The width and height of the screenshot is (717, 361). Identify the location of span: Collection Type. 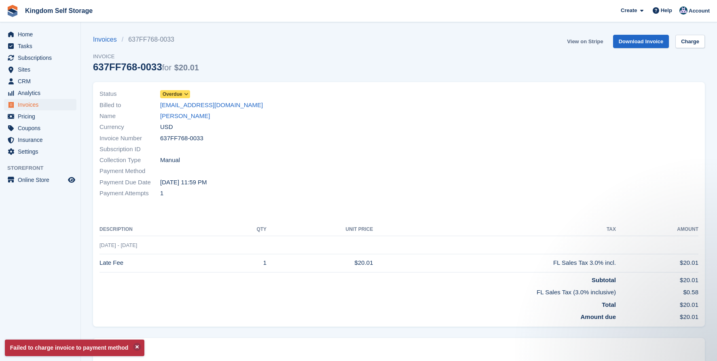
(130, 160).